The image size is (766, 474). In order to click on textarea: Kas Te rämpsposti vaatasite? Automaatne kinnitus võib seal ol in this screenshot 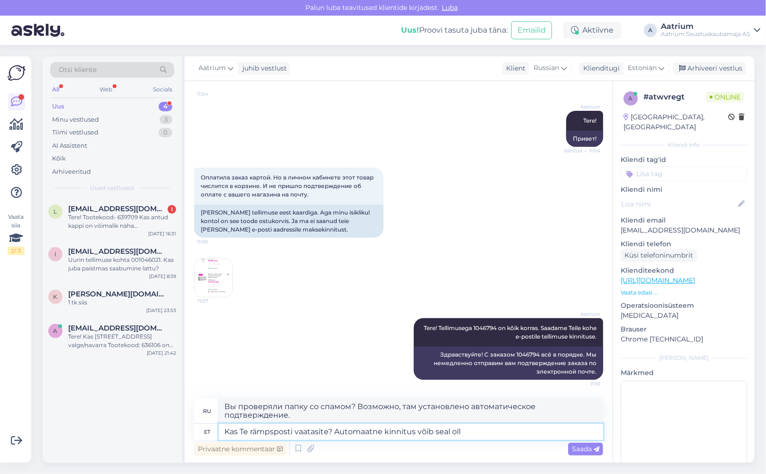, I will do `click(411, 432)`.